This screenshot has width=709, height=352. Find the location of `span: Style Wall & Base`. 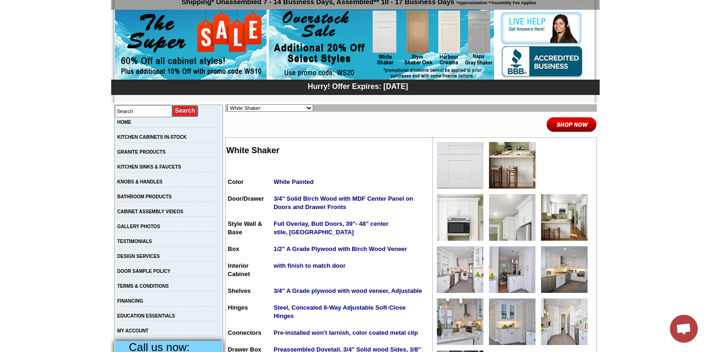

span: Style Wall & Base is located at coordinates (245, 228).